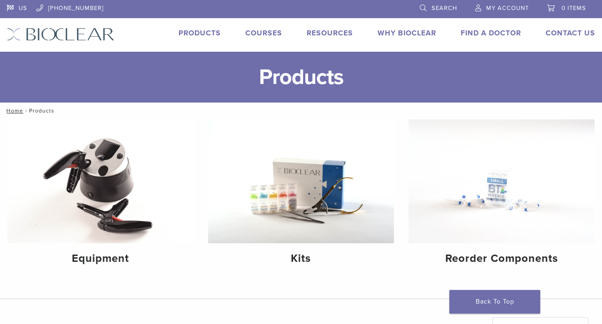 The width and height of the screenshot is (602, 324). I want to click on h4: Reorder Components, so click(502, 259).